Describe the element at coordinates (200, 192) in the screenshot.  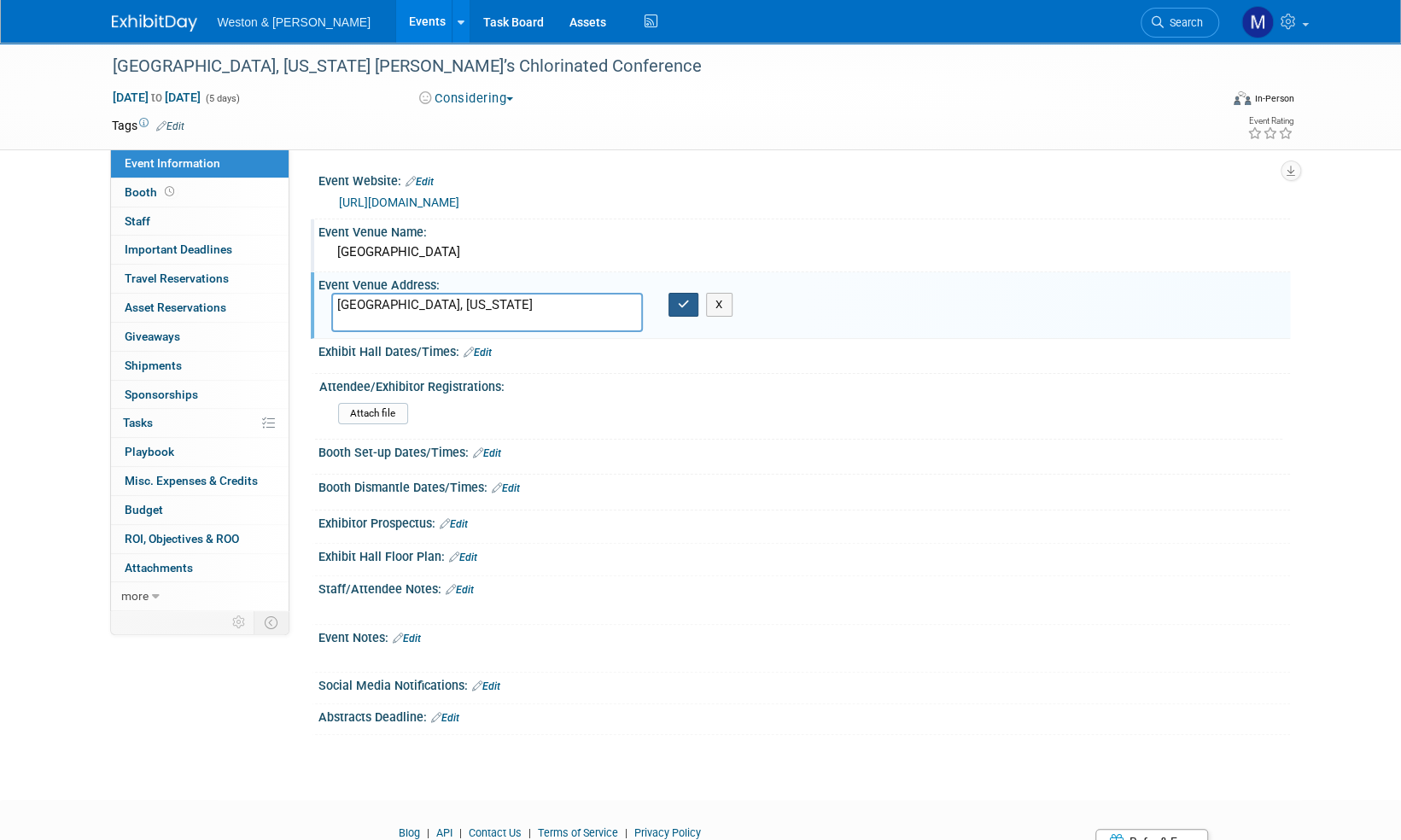
I see `a: Booth` at that location.